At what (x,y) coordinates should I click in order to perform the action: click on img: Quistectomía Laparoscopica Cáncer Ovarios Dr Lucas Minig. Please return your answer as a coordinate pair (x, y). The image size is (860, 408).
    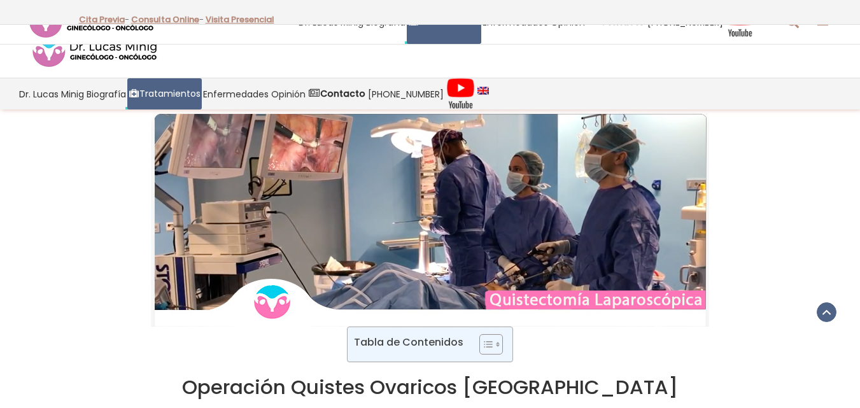
    Looking at the image, I should click on (430, 218).